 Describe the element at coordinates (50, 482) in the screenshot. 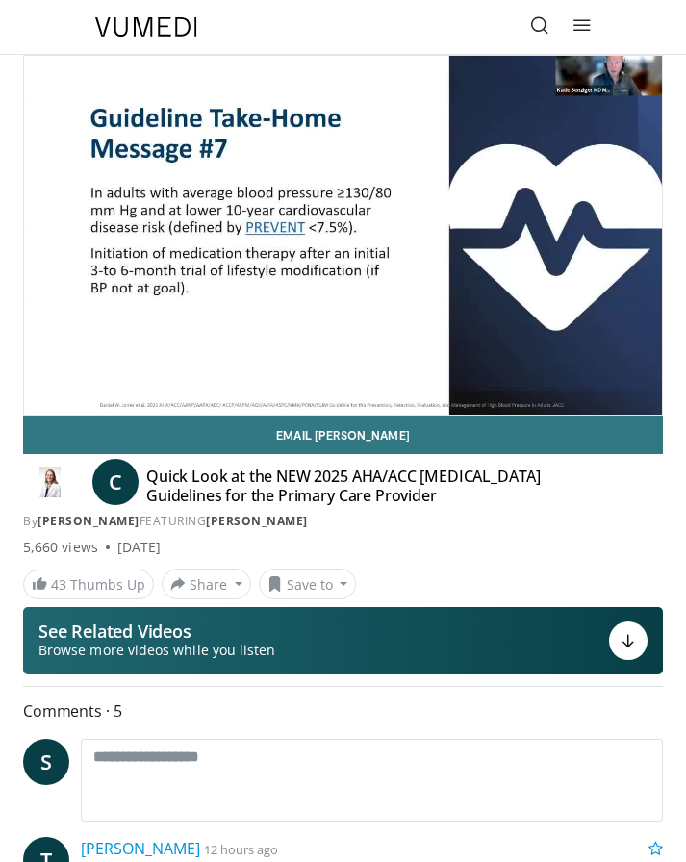

I see `img: Dr. Catherine P. Benziger` at that location.